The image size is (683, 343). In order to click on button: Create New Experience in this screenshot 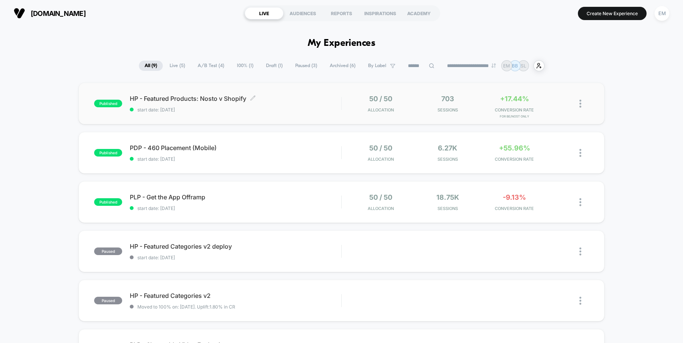, I will do `click(612, 13)`.